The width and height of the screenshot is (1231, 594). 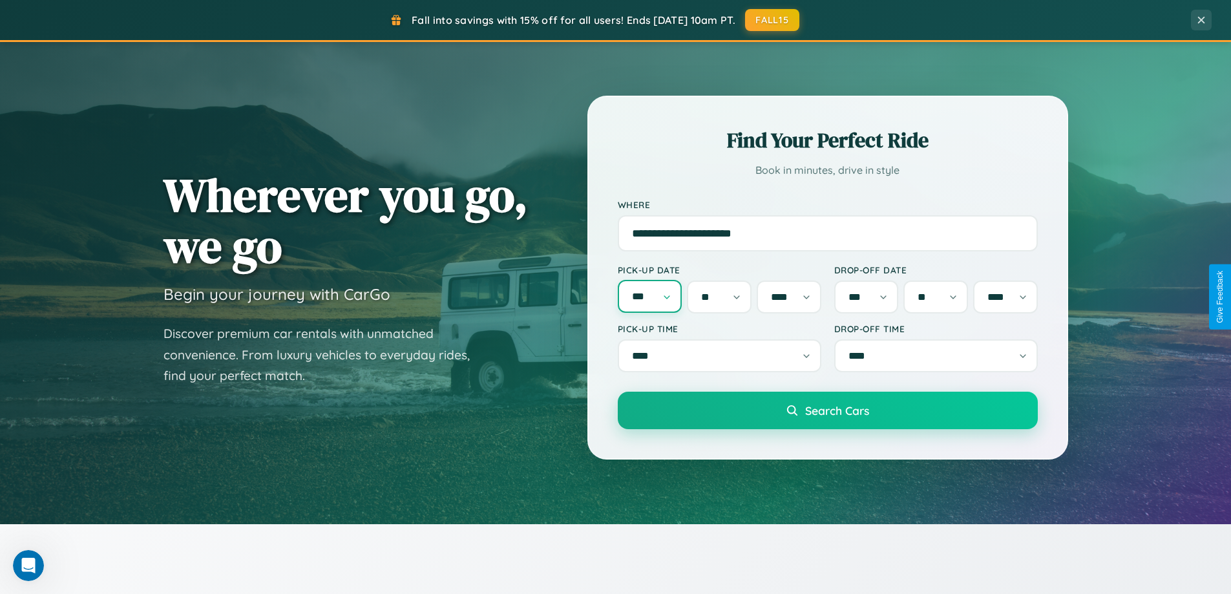 I want to click on h1: Wherever you go, we go, so click(x=346, y=220).